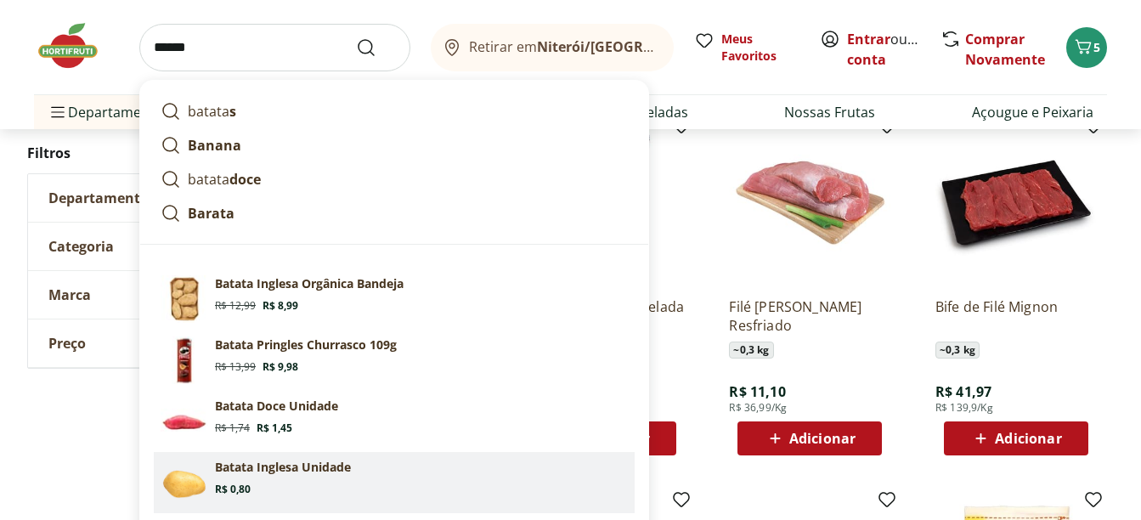 The width and height of the screenshot is (1141, 520). Describe the element at coordinates (394, 421) in the screenshot. I see `a: Batata Doce UnidadeBatata Doce UnidadeR$ 1,74R$ 1,45` at that location.